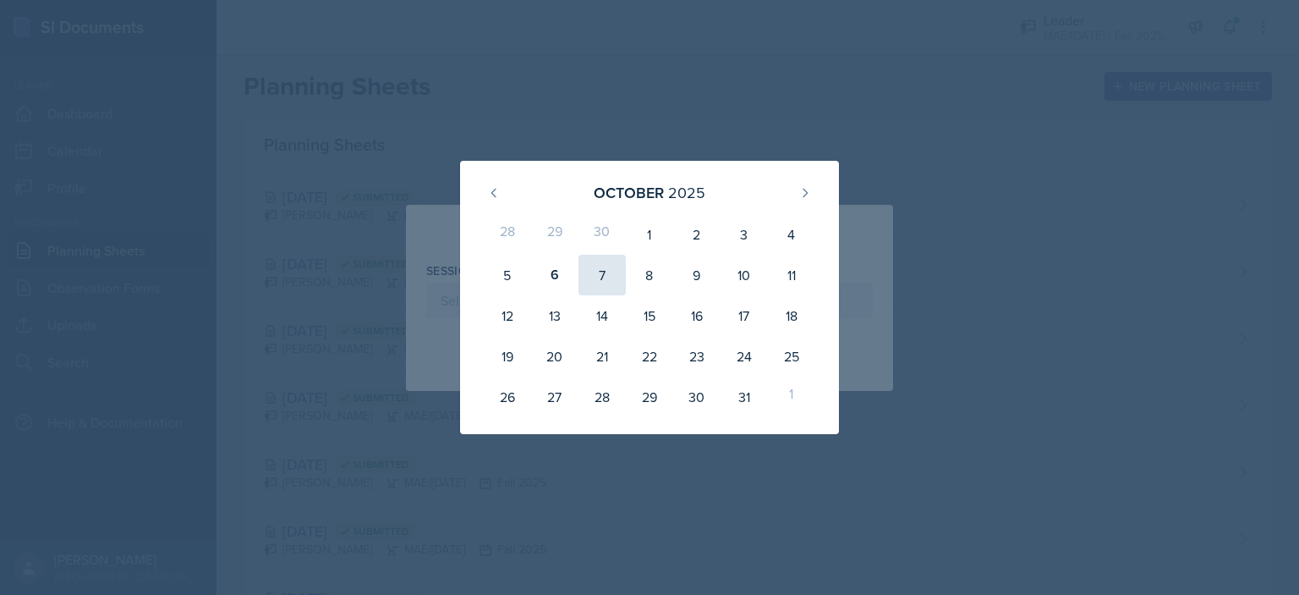 The height and width of the screenshot is (595, 1299). Describe the element at coordinates (744, 356) in the screenshot. I see `div: 24` at that location.